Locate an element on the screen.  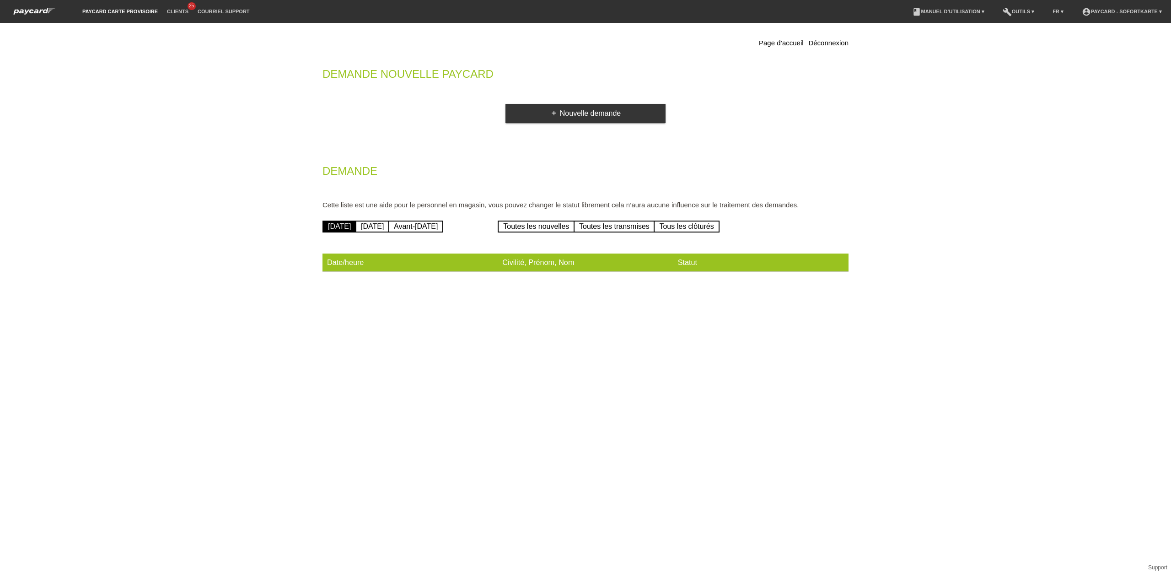
a: FR ▾ is located at coordinates (1058, 11).